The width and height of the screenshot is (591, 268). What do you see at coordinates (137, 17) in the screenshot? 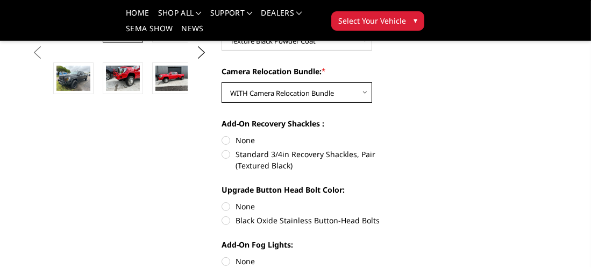
I see `a: Home` at bounding box center [137, 17].